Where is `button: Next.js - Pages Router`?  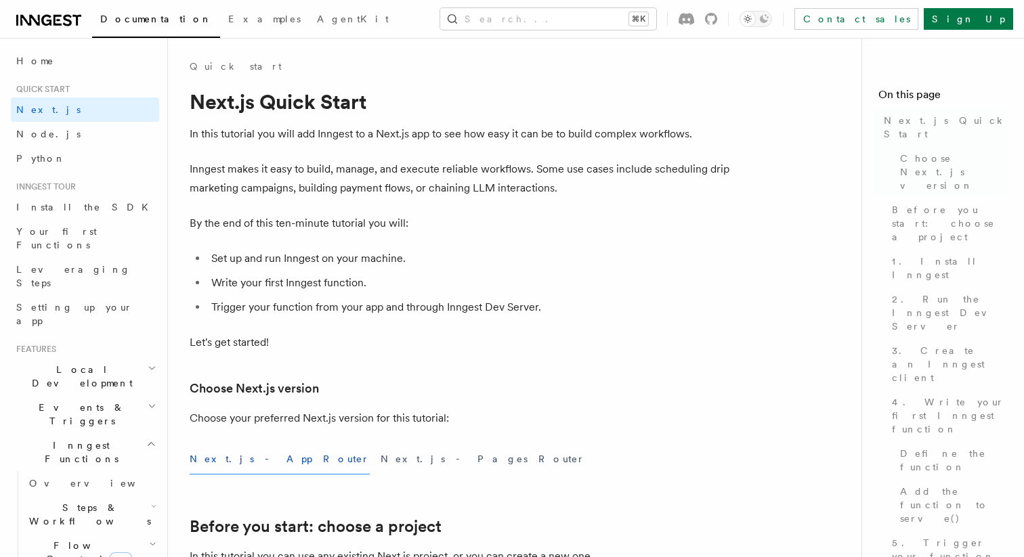 button: Next.js - Pages Router is located at coordinates (483, 459).